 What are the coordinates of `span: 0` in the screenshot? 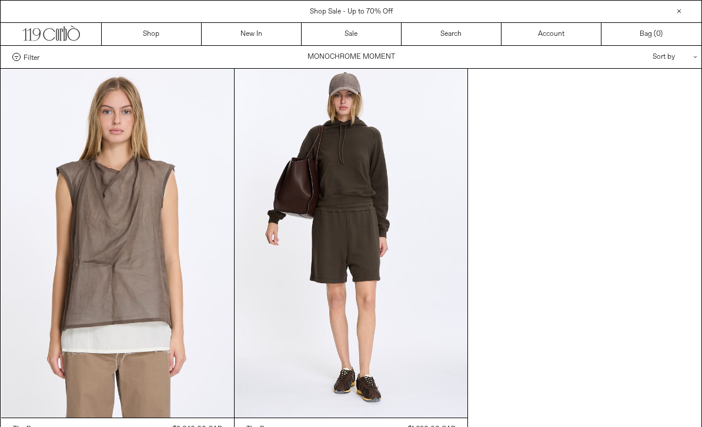 It's located at (658, 34).